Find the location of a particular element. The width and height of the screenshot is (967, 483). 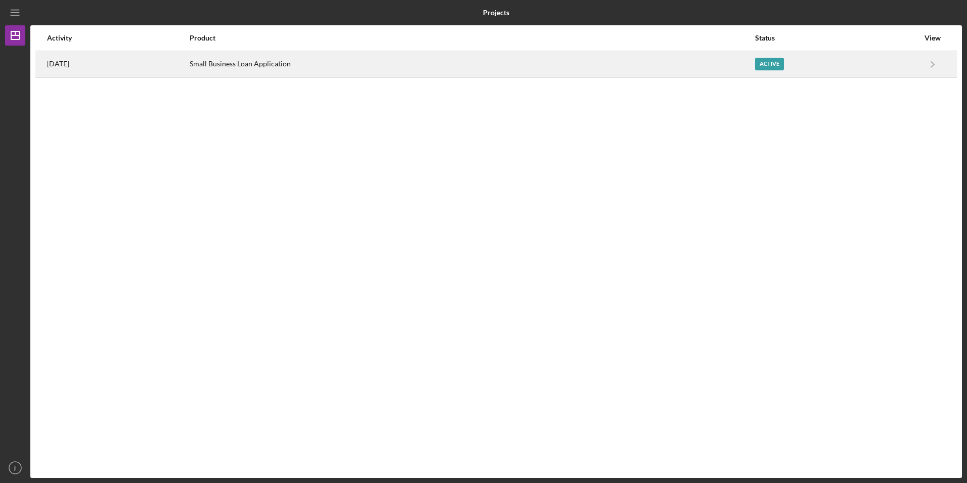

button: jl is located at coordinates (15, 467).